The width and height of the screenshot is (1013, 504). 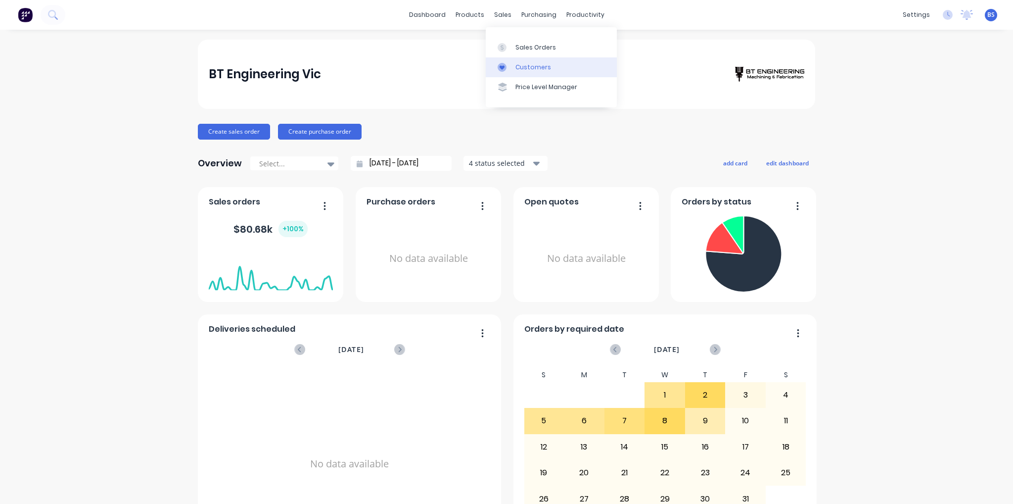 I want to click on button: add card, so click(x=735, y=163).